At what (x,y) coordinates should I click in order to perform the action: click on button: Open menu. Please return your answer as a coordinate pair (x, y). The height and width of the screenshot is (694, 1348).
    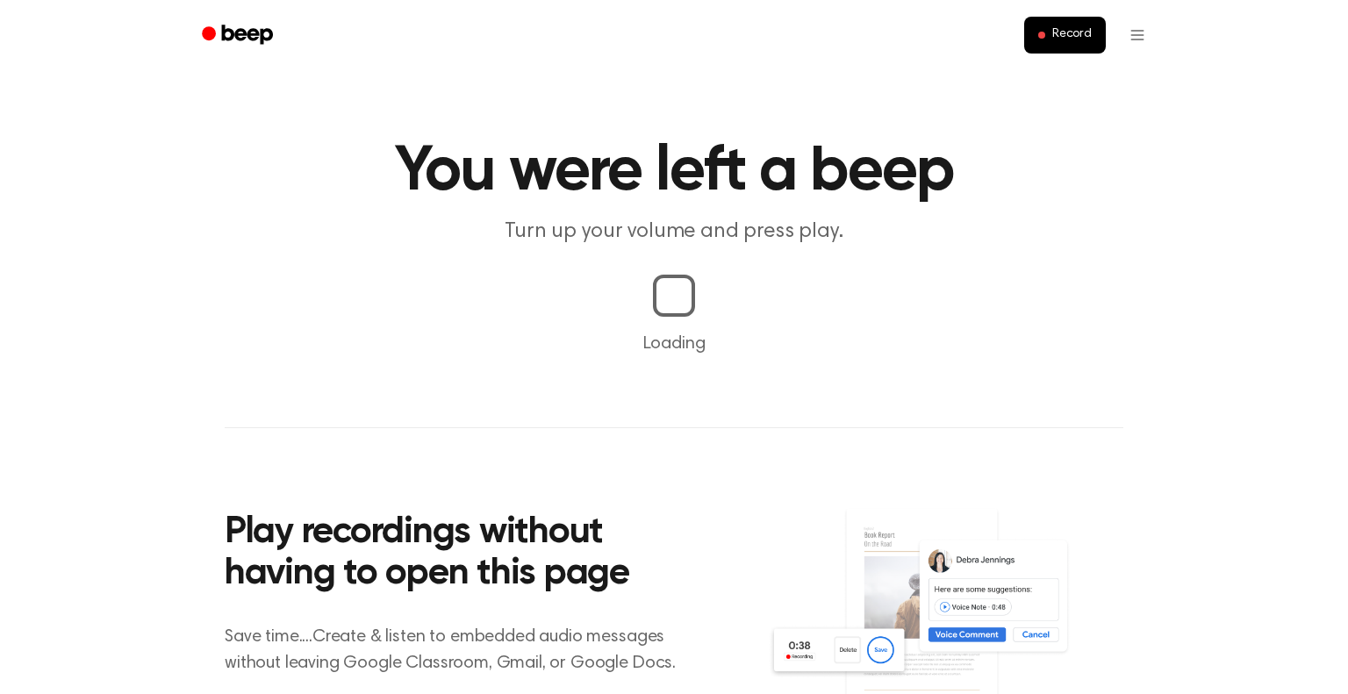
    Looking at the image, I should click on (1138, 35).